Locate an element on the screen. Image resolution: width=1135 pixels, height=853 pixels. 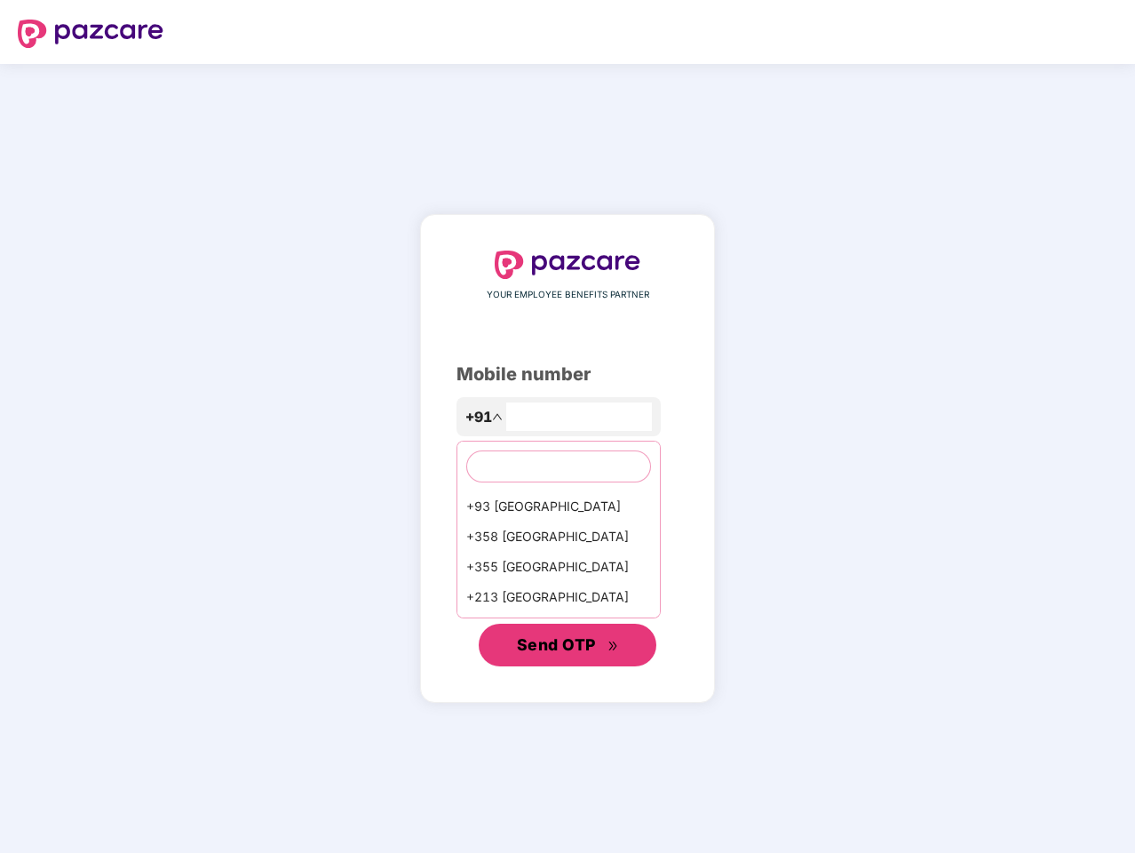
span: double-right is located at coordinates (613, 646).